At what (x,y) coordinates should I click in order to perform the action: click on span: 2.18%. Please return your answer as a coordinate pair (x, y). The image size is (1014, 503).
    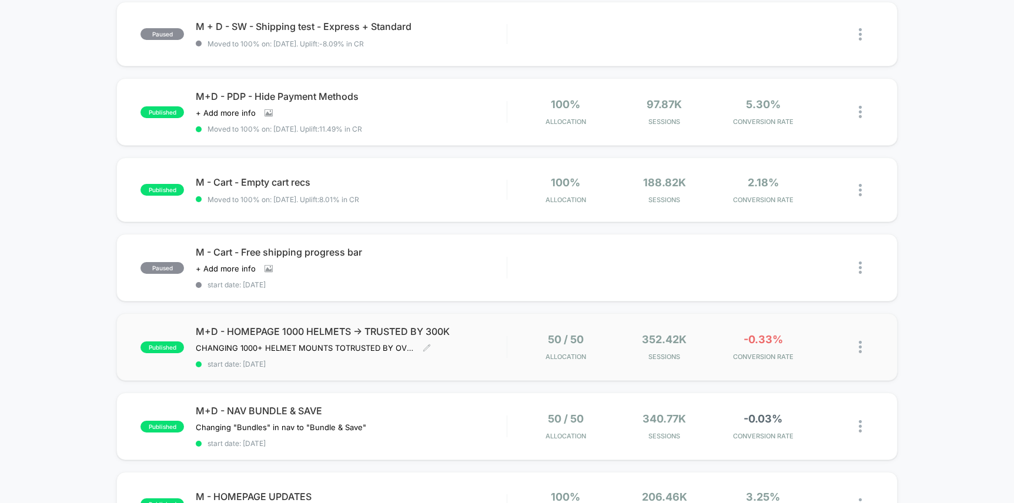
    Looking at the image, I should click on (763, 182).